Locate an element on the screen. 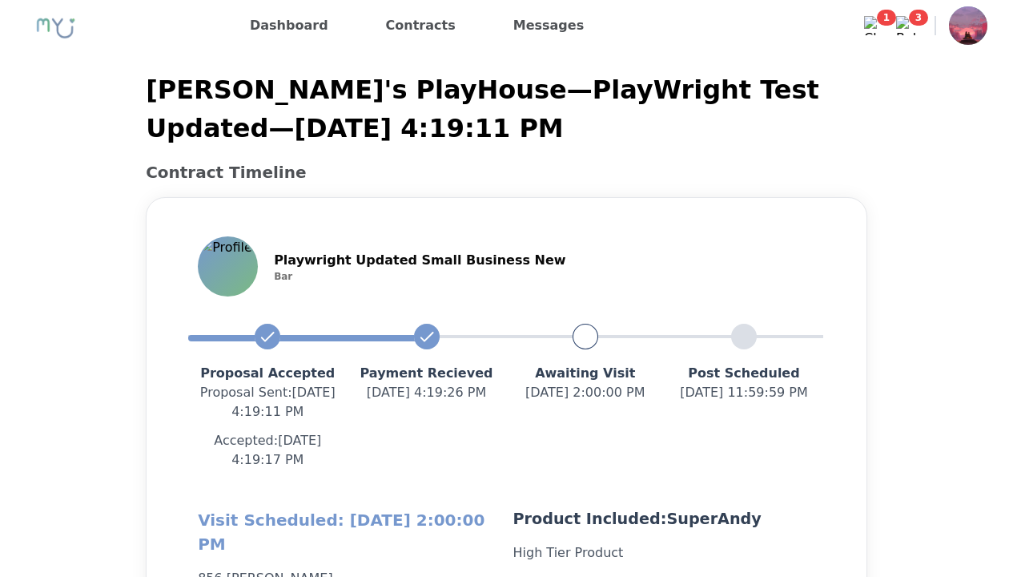 This screenshot has height=577, width=1013. span: 1 is located at coordinates (887, 18).